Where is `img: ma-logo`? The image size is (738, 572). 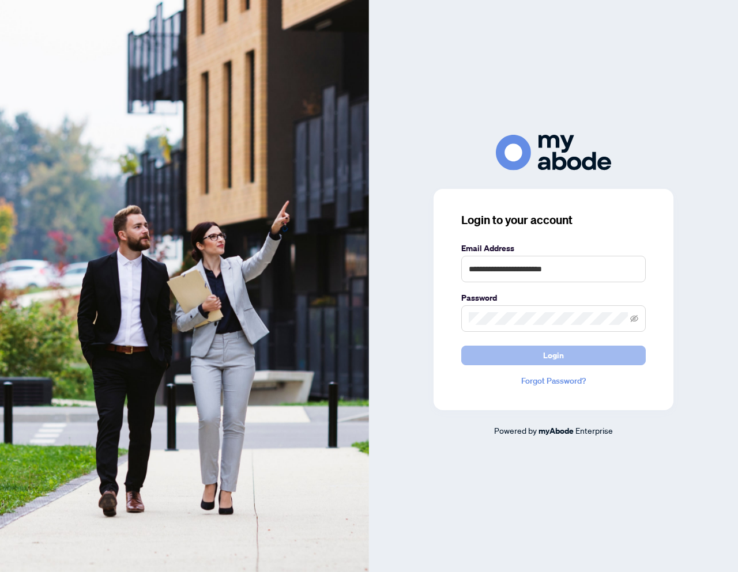
img: ma-logo is located at coordinates (553, 152).